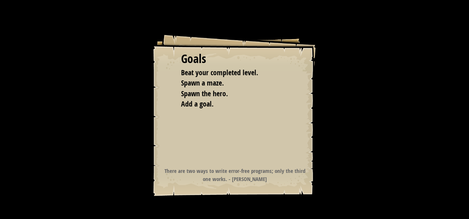  What do you see at coordinates (229, 83) in the screenshot?
I see `li: Spawn a maze.` at bounding box center [229, 83].